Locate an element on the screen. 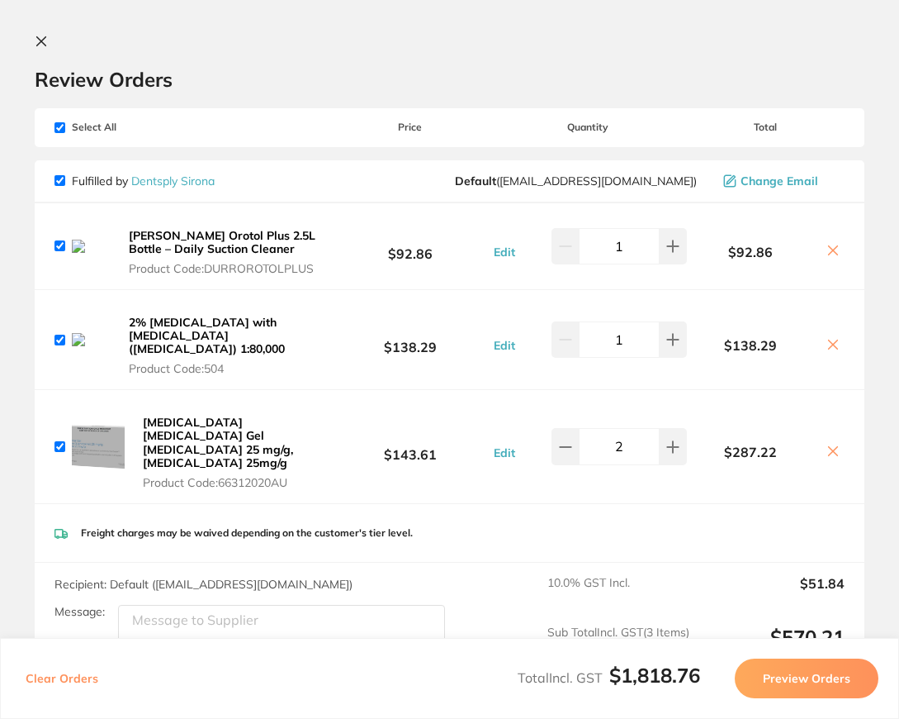 This screenshot has width=899, height=719. span: Select All is located at coordinates (137, 127).